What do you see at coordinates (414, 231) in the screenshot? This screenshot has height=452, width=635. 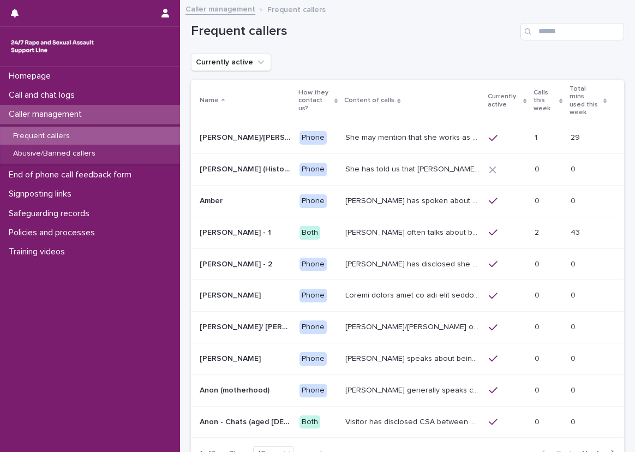 I see `p: Amy often talks about being raped a night before or 2 weeks ago or a month ago. She also makes re...` at bounding box center [414, 231].